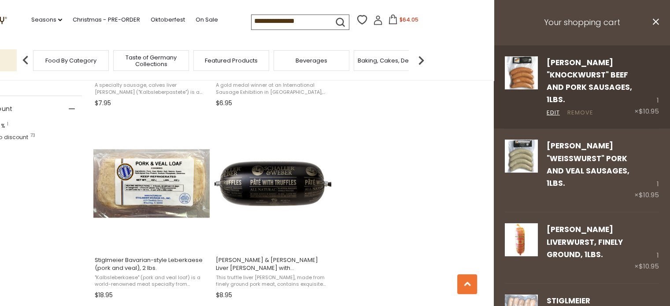  What do you see at coordinates (403, 21) in the screenshot?
I see `button: $64.05` at bounding box center [403, 21].